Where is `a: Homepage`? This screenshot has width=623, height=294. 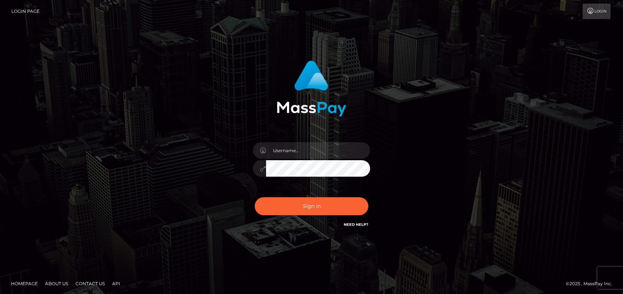
a: Homepage is located at coordinates (24, 283).